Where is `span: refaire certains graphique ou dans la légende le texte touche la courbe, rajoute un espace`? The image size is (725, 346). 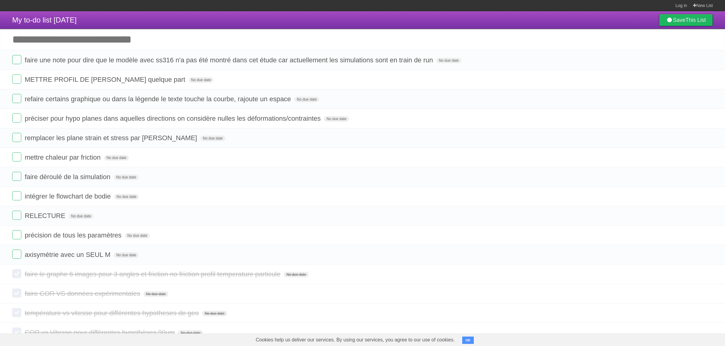
span: refaire certains graphique ou dans la légende le texte touche la courbe, rajoute un espace is located at coordinates (158, 99).